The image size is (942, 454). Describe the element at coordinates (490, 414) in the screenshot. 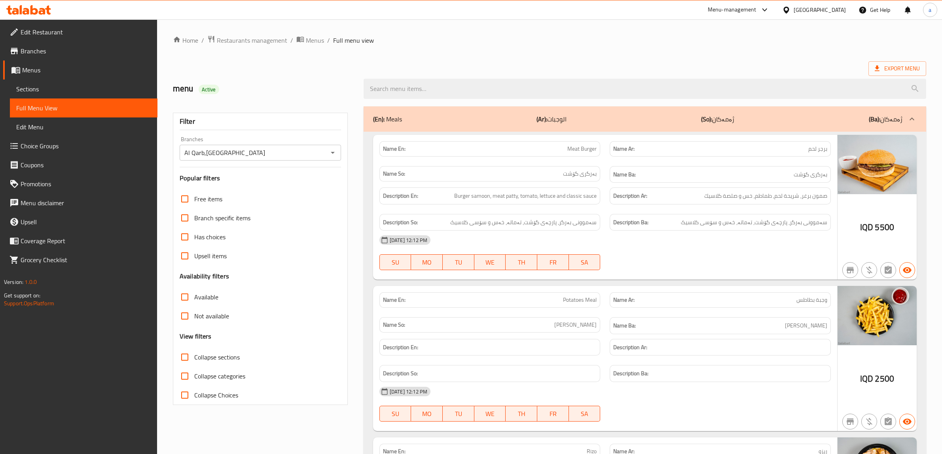

I see `button: WE` at that location.